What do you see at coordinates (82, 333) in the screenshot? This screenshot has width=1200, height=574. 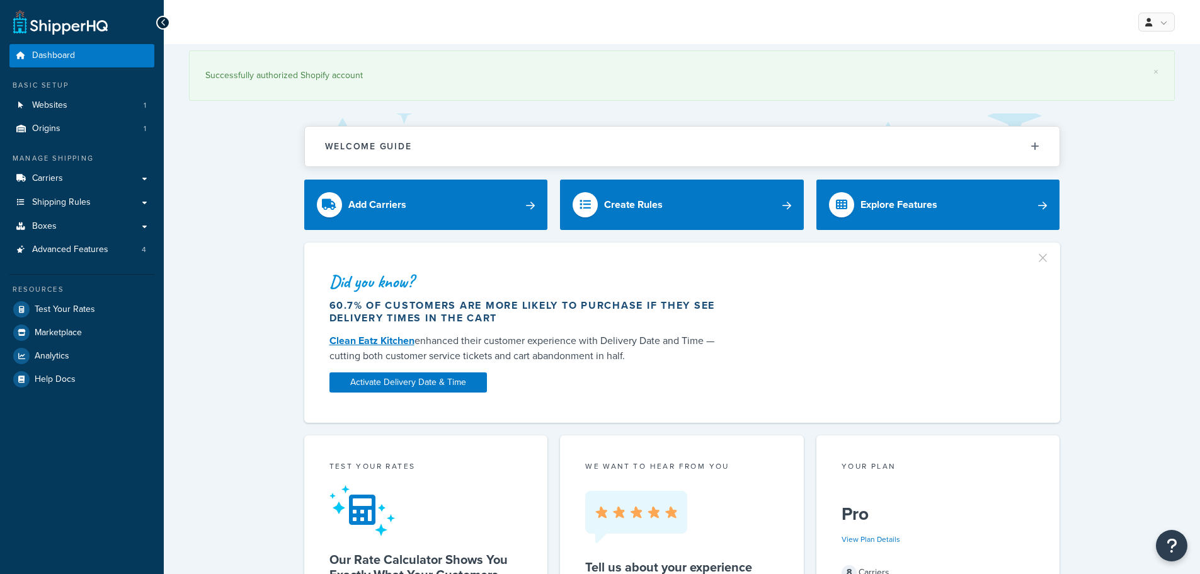 I see `a: Marketplace` at bounding box center [82, 333].